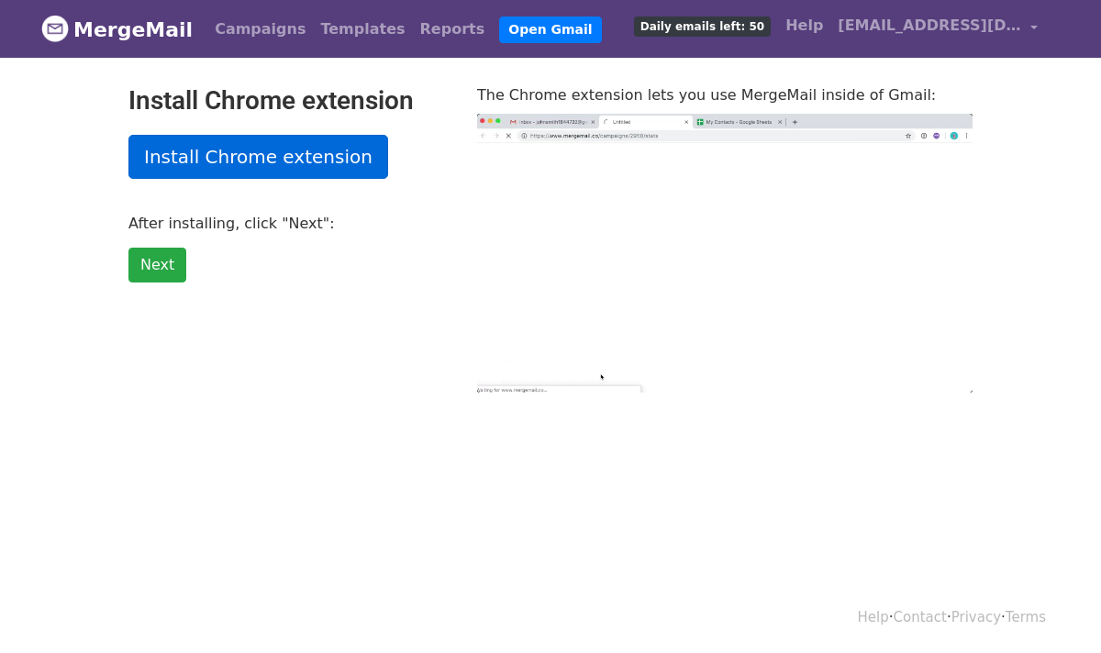 The height and width of the screenshot is (653, 1101). Describe the element at coordinates (452, 29) in the screenshot. I see `a: Reports` at that location.